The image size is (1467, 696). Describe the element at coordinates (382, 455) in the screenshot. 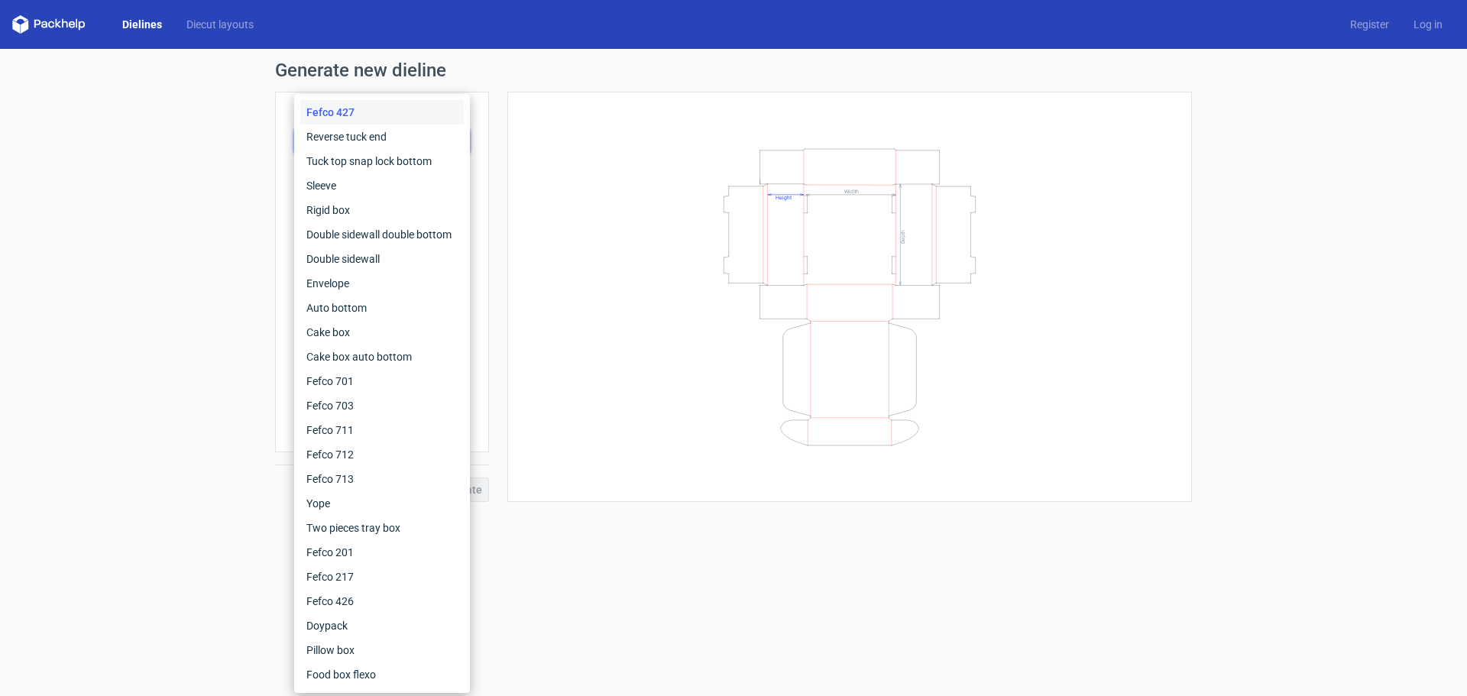

I see `div: Fefco 712` at that location.